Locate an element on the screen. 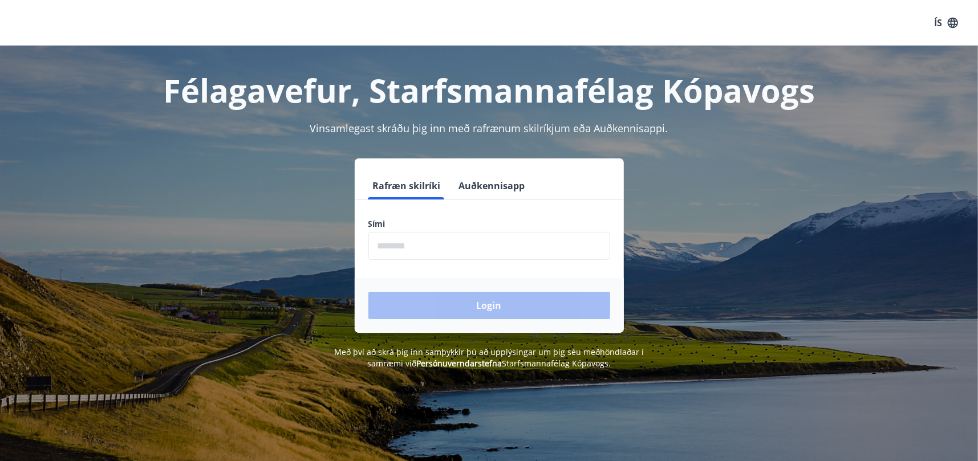 The height and width of the screenshot is (461, 978). button: Rafræn skilríki is located at coordinates (407, 186).